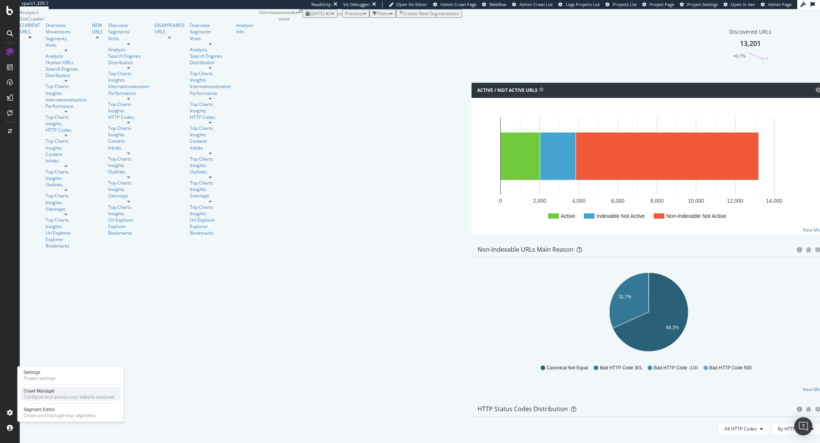 The width and height of the screenshot is (820, 443). I want to click on text: Indexable Not Active, so click(621, 216).